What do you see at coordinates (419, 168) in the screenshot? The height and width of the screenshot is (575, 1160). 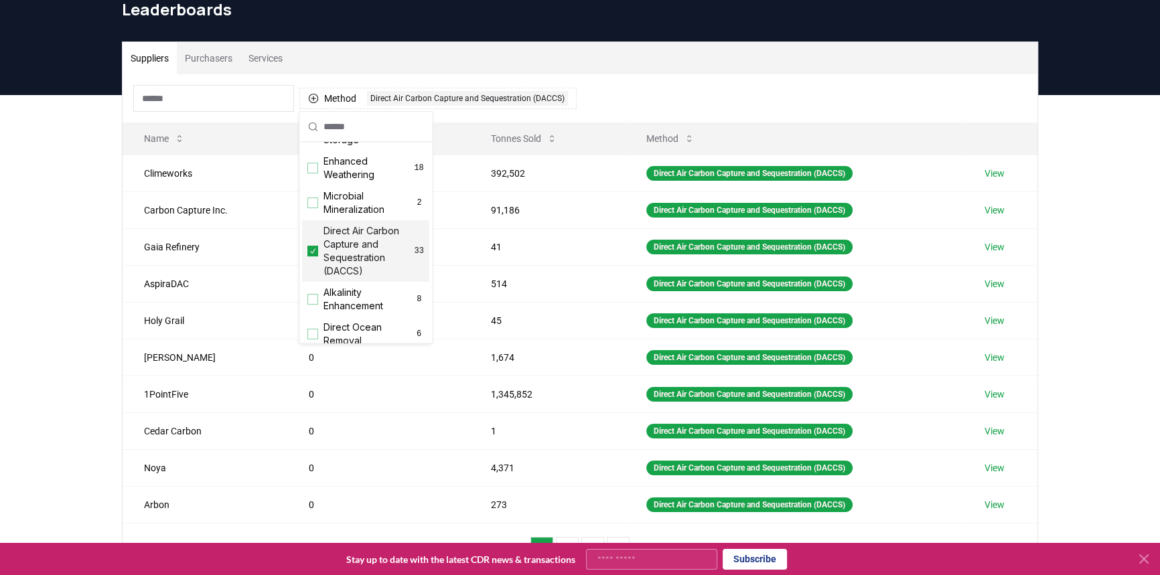 I see `span: 18` at bounding box center [419, 168].